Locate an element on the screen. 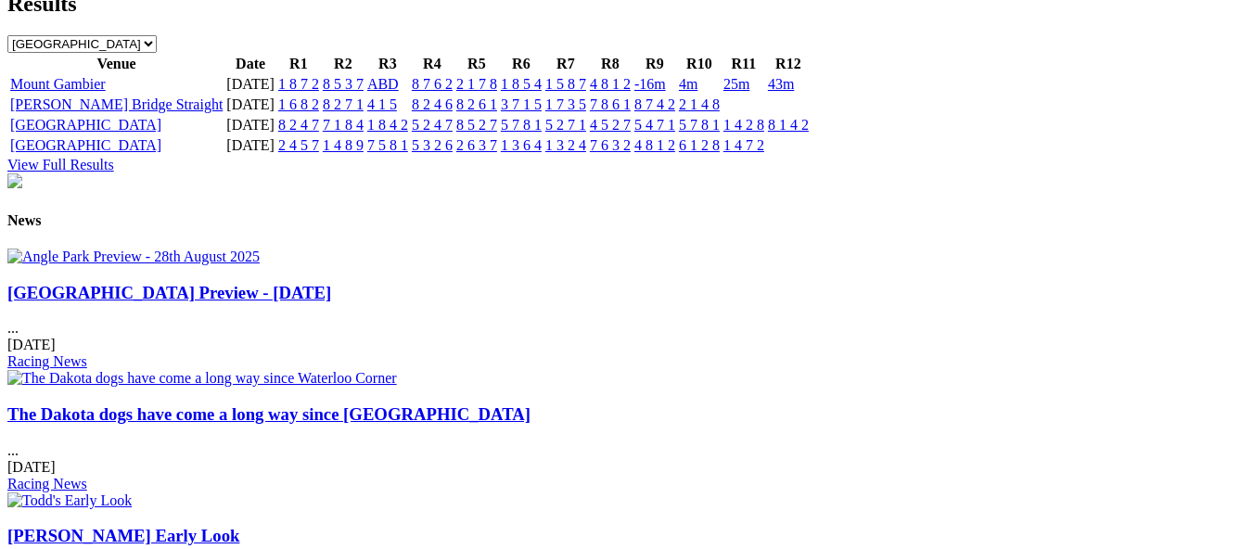 The height and width of the screenshot is (549, 1253). th: R4 is located at coordinates (432, 64).